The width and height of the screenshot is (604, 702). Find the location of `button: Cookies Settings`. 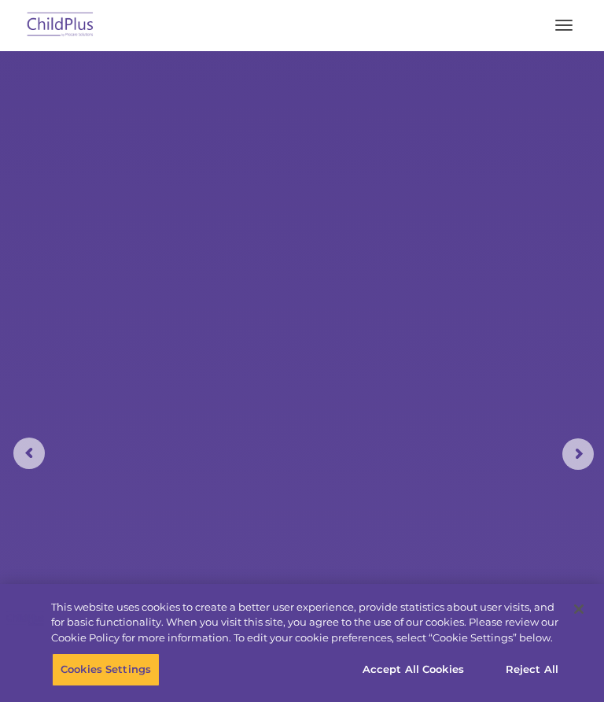

button: Cookies Settings is located at coordinates (105, 670).